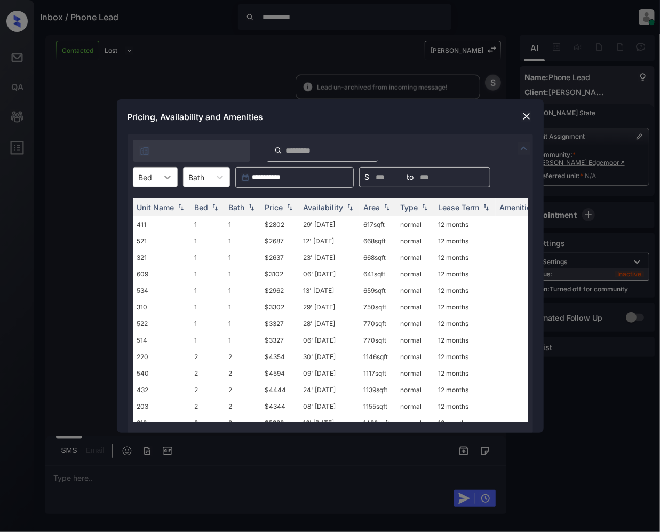  I want to click on td: 1117 sqft, so click(378, 373).